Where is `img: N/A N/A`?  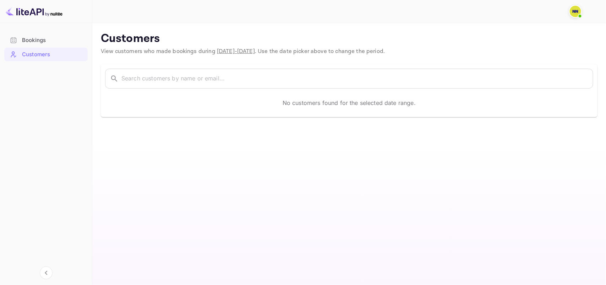
img: N/A N/A is located at coordinates (576, 11).